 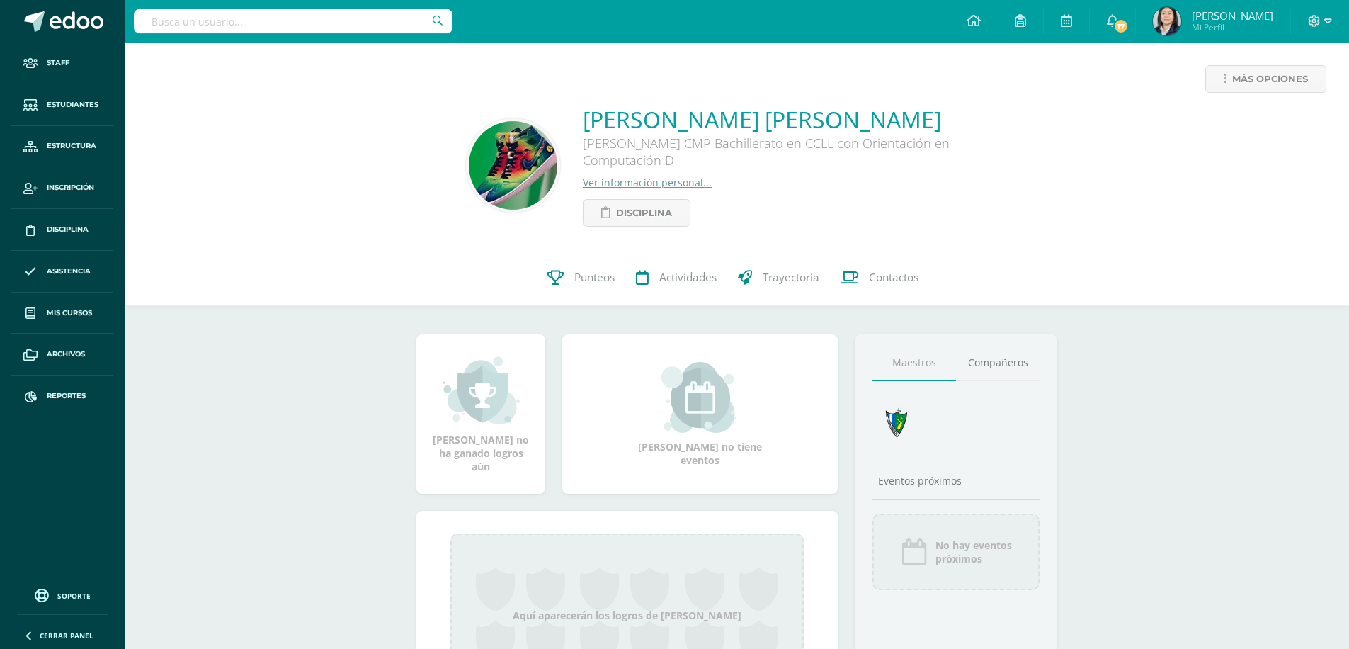 What do you see at coordinates (1120, 26) in the screenshot?
I see `span: 17` at bounding box center [1120, 26].